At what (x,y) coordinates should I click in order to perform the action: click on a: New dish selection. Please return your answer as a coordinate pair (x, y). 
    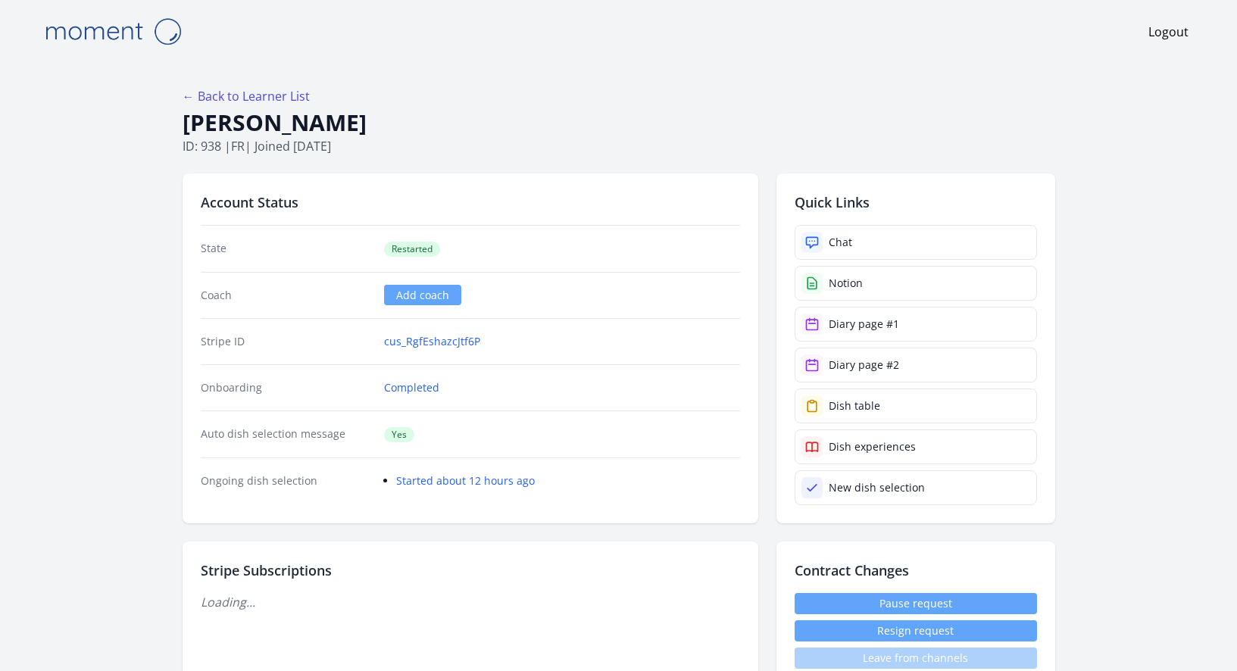
    Looking at the image, I should click on (915, 488).